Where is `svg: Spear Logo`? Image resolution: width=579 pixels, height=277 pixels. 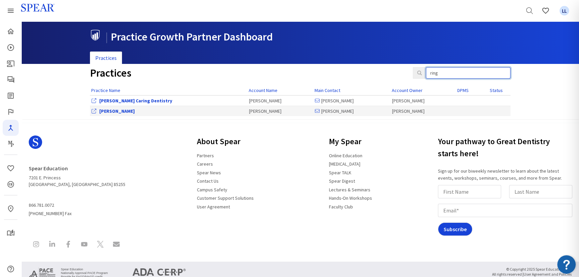
svg: Spear Logo is located at coordinates (35, 142).